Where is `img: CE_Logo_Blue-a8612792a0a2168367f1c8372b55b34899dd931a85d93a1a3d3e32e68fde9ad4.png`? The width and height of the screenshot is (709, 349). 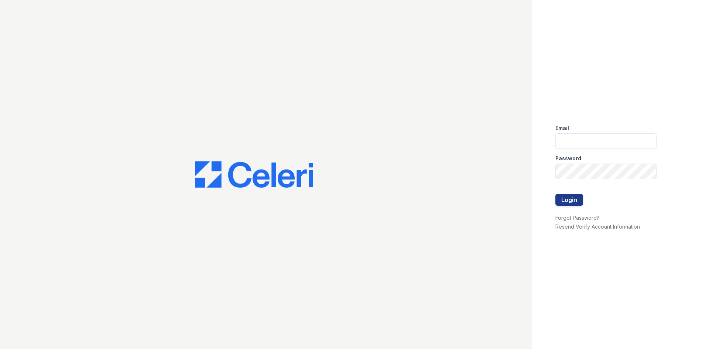 img: CE_Logo_Blue-a8612792a0a2168367f1c8372b55b34899dd931a85d93a1a3d3e32e68fde9ad4.png is located at coordinates (254, 175).